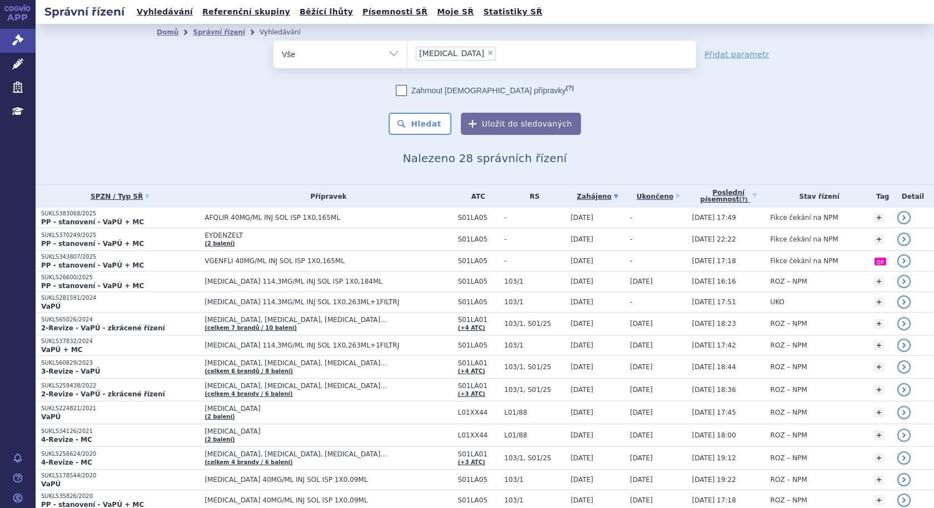 This screenshot has width=934, height=508. Describe the element at coordinates (471, 462) in the screenshot. I see `a: (+3 ATC)` at that location.